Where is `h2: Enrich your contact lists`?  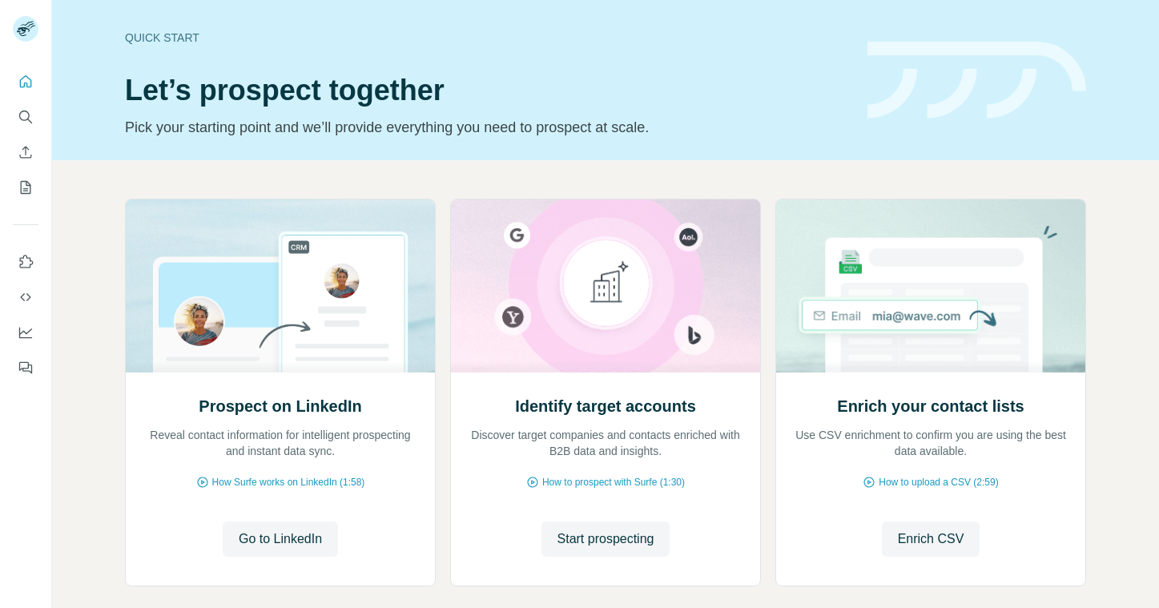 h2: Enrich your contact lists is located at coordinates (930, 406).